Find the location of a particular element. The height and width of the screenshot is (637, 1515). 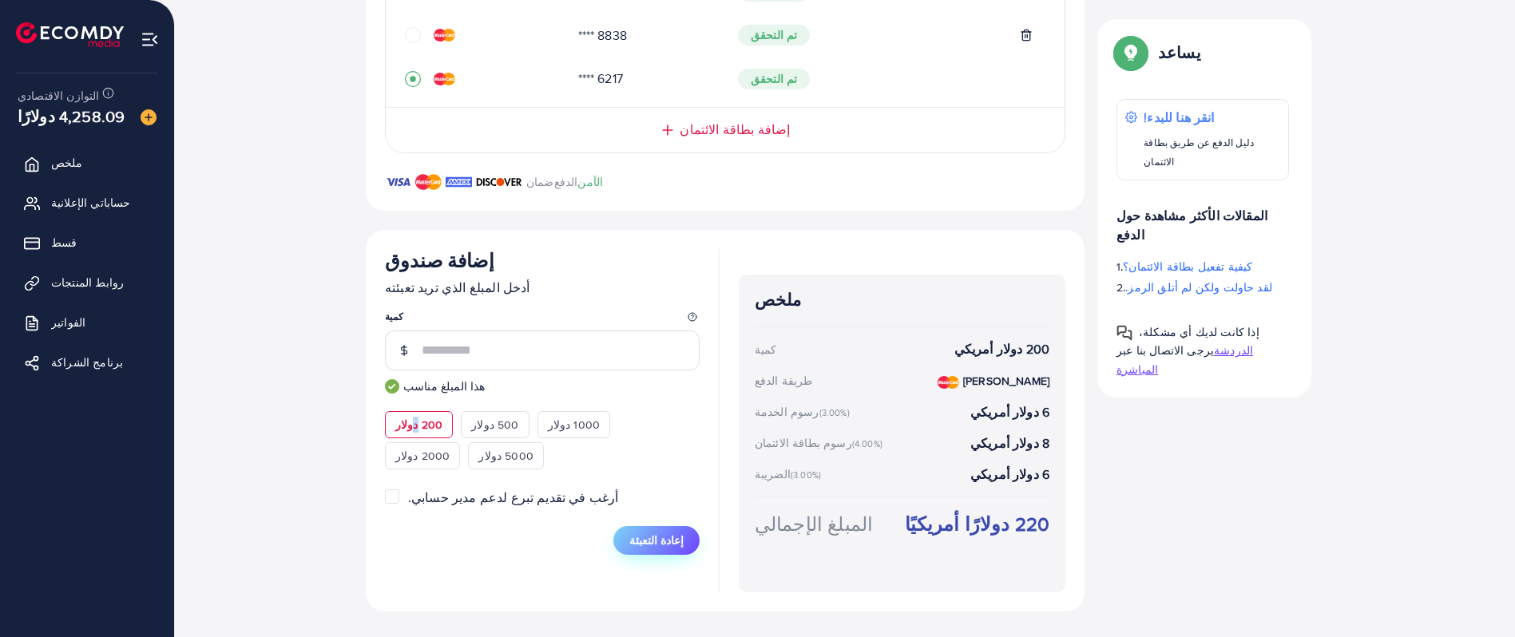

font: الضريبة is located at coordinates (772, 474).